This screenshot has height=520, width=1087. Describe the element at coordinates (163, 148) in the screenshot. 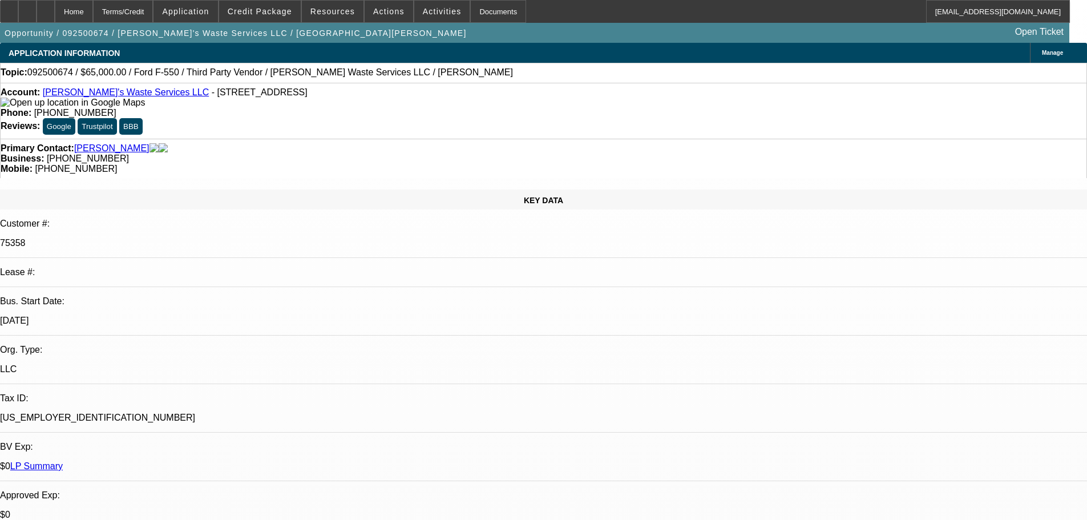

I see `img: linkedin-icon.png` at that location.